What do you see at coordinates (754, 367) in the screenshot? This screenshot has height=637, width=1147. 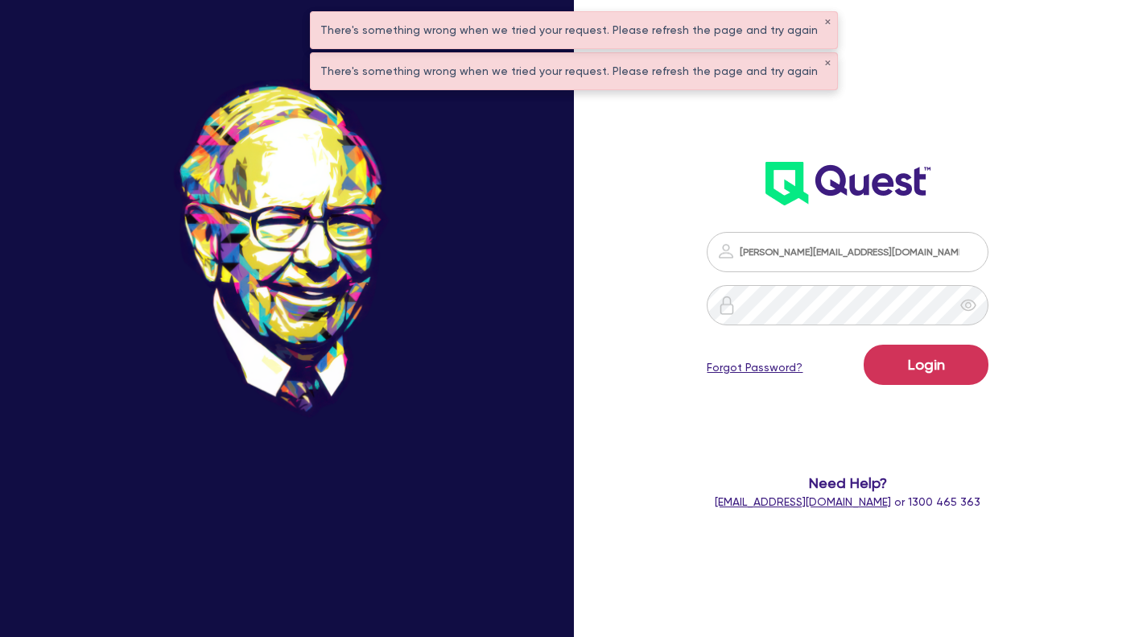 I see `a: Forgot Password?` at bounding box center [754, 367].